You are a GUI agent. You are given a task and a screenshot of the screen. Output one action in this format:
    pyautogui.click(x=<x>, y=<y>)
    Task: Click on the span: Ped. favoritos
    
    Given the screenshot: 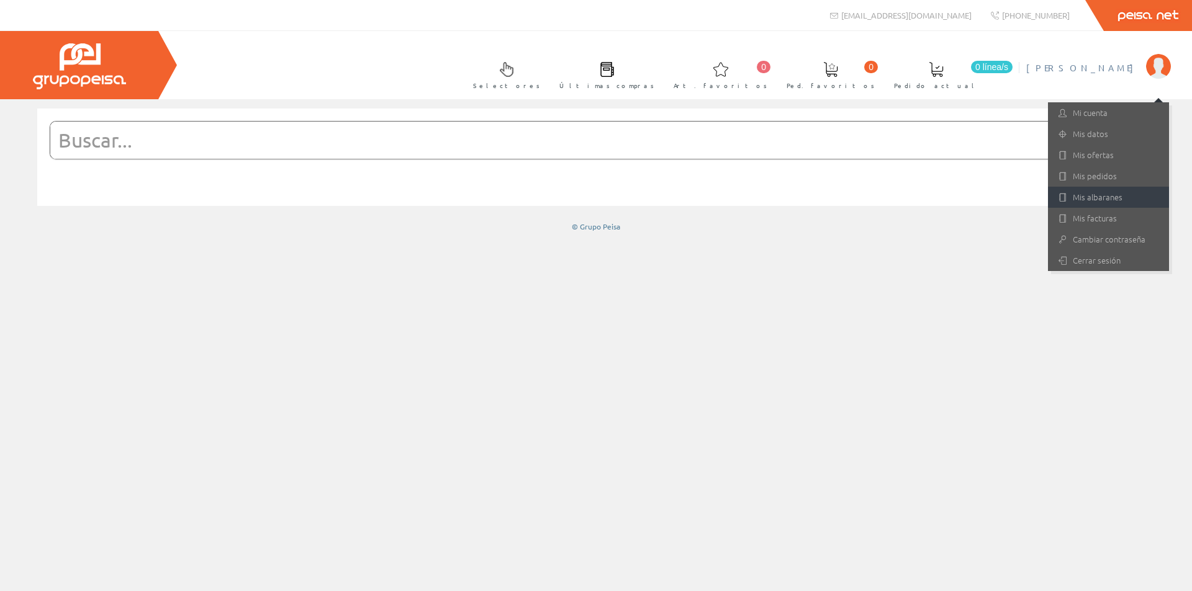 What is the action you would take?
    pyautogui.click(x=830, y=86)
    